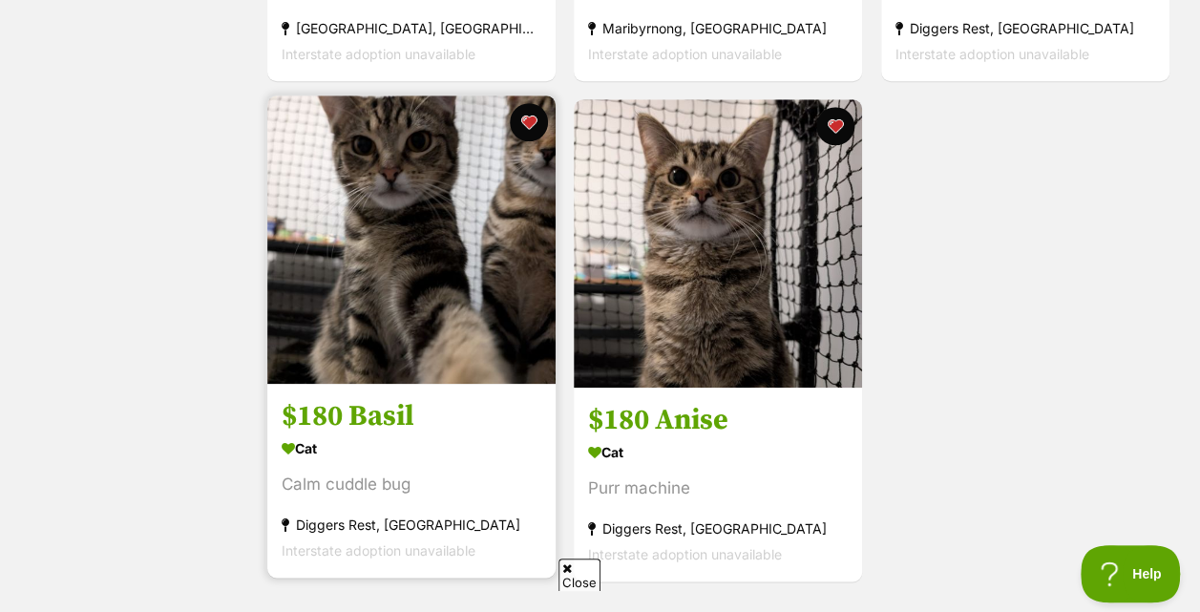  Describe the element at coordinates (718, 488) in the screenshot. I see `div: Purr machine` at that location.